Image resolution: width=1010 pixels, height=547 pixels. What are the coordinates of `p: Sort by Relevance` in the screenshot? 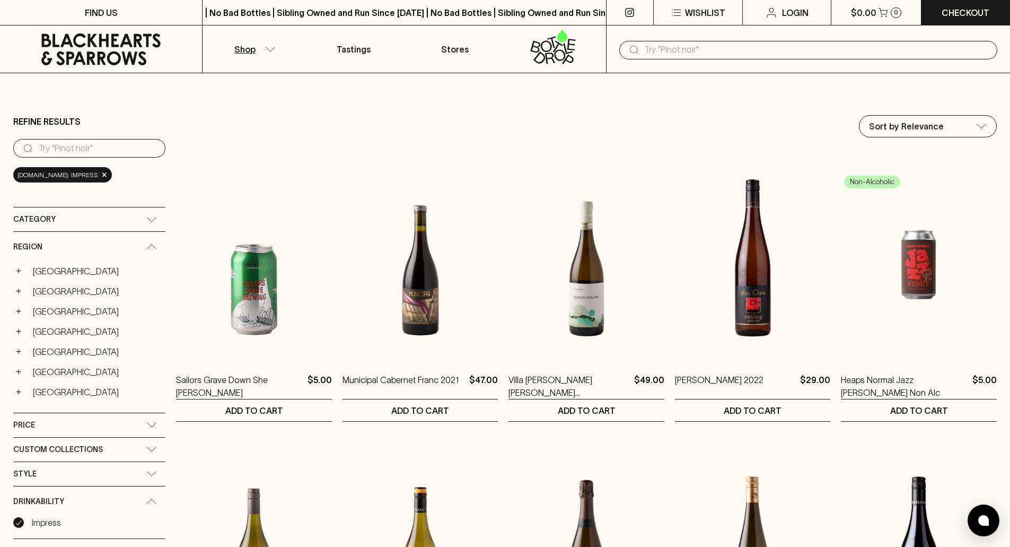 It's located at (906, 126).